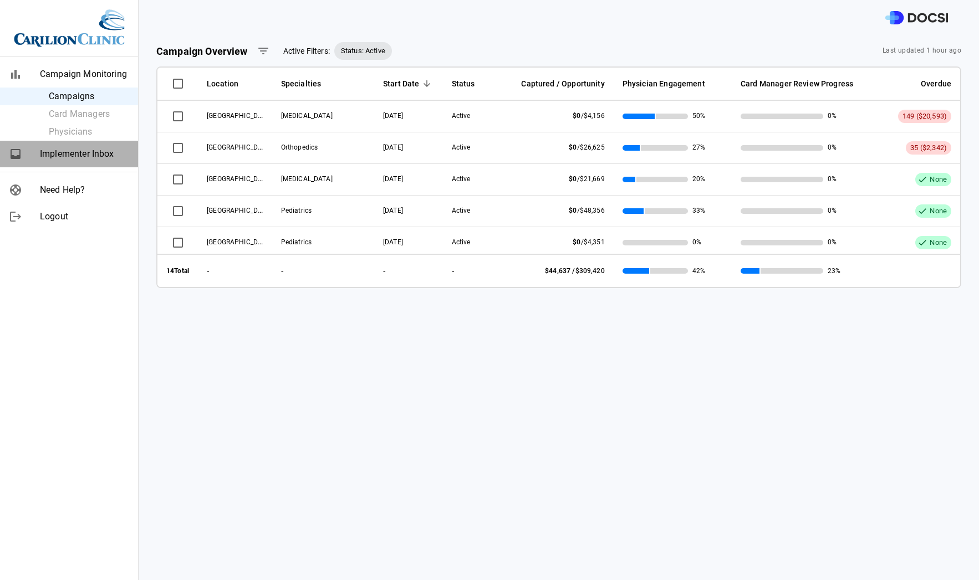 This screenshot has height=580, width=979. I want to click on span: Implementer Inbox, so click(84, 154).